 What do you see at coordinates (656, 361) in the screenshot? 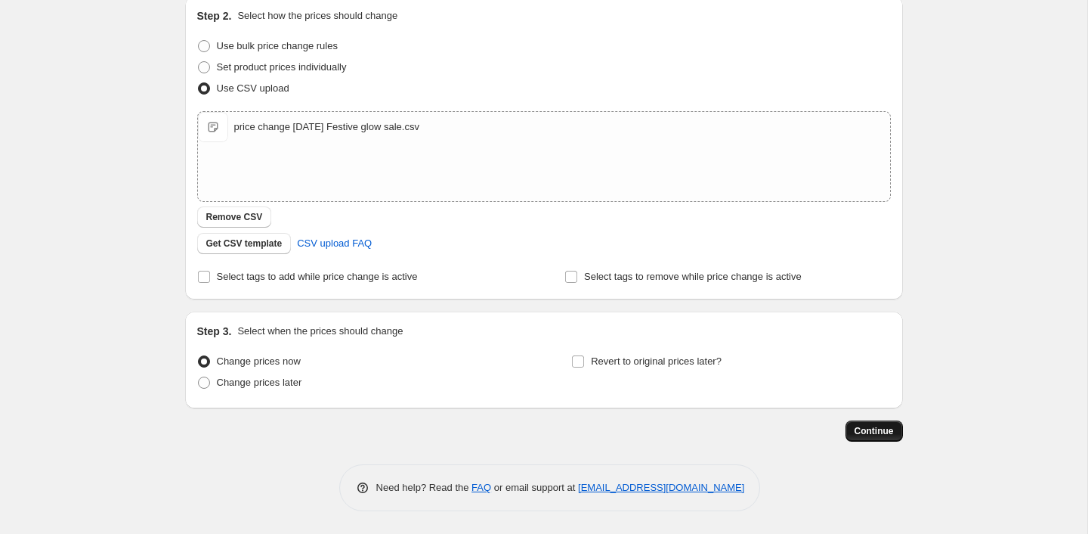
I see `span: Revert to original prices later?` at bounding box center [656, 361].